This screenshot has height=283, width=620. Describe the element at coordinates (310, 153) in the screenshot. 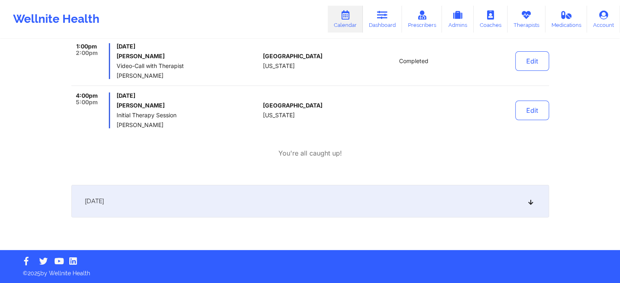

I see `p: You're all caught up!` at that location.